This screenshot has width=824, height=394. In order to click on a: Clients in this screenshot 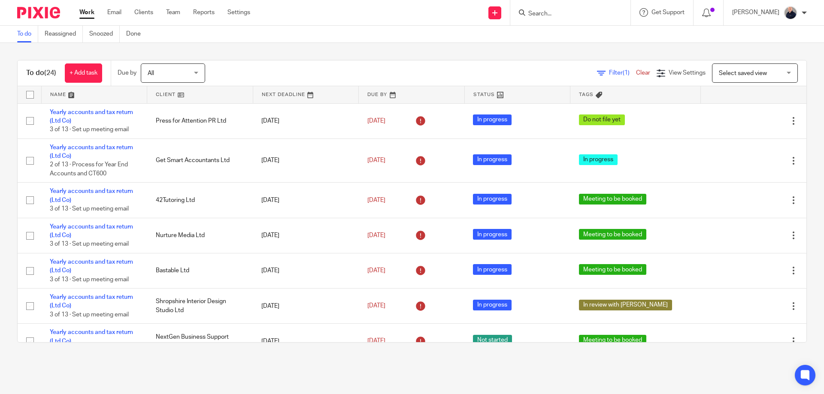, I will do `click(144, 12)`.